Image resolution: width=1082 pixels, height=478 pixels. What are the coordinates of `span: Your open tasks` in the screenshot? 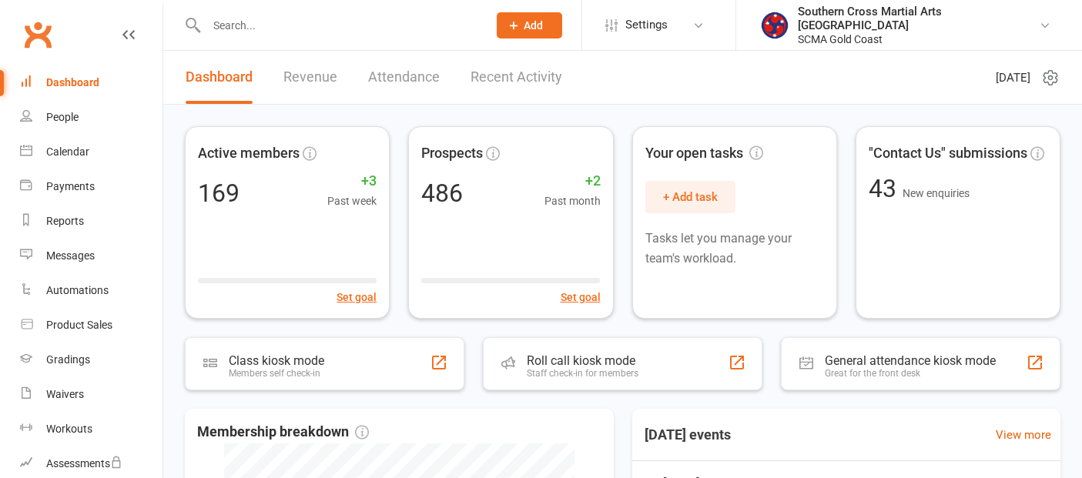 It's located at (704, 153).